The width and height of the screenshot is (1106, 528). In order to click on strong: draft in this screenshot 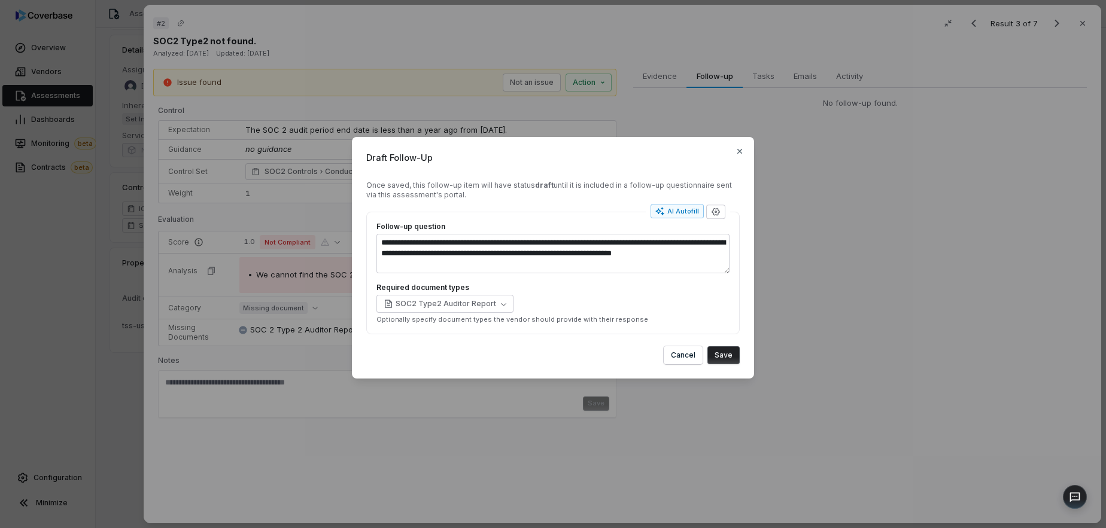, I will do `click(544, 185)`.